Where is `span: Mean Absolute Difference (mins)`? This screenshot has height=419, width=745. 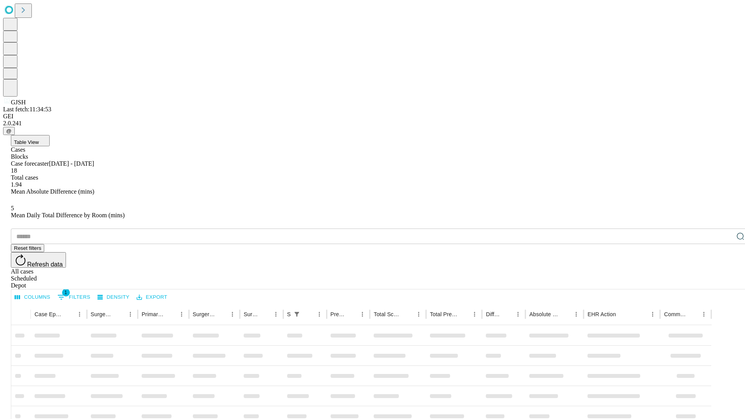 span: Mean Absolute Difference (mins) is located at coordinates (52, 191).